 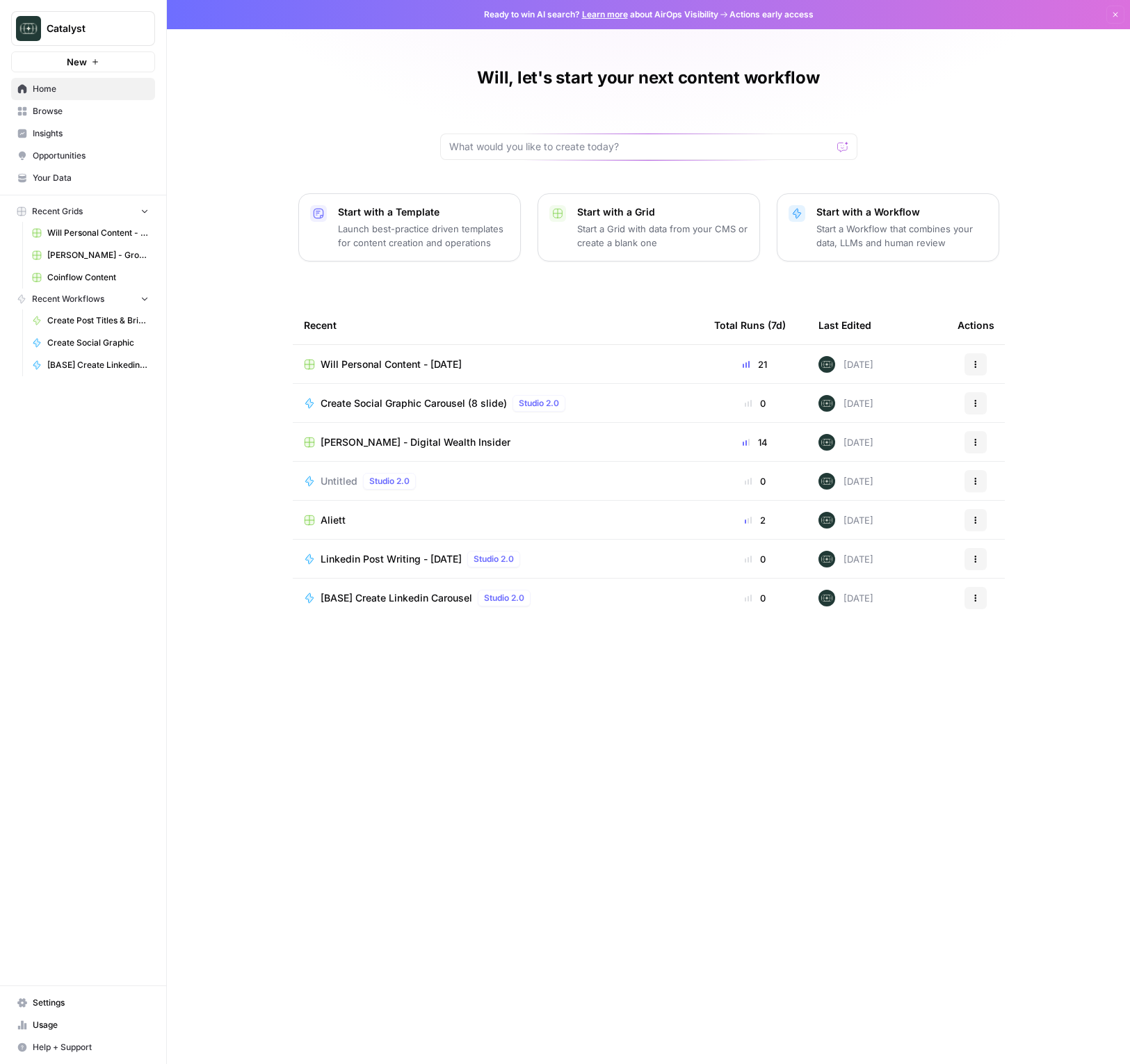 I want to click on input: What would you like to create today?, so click(x=641, y=147).